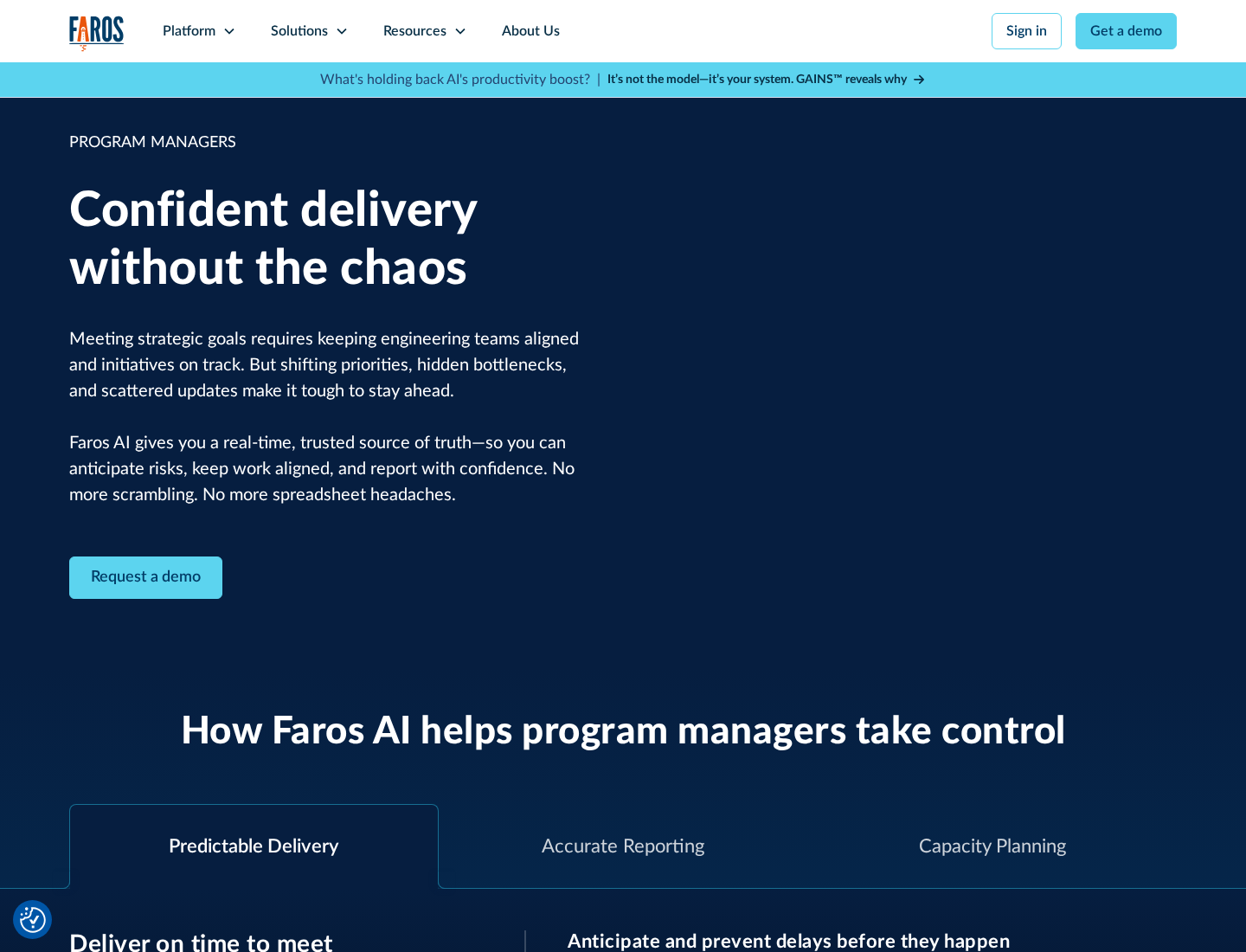  I want to click on a: It’s not the model—it’s your system. GAINS™ reveals why, so click(767, 79).